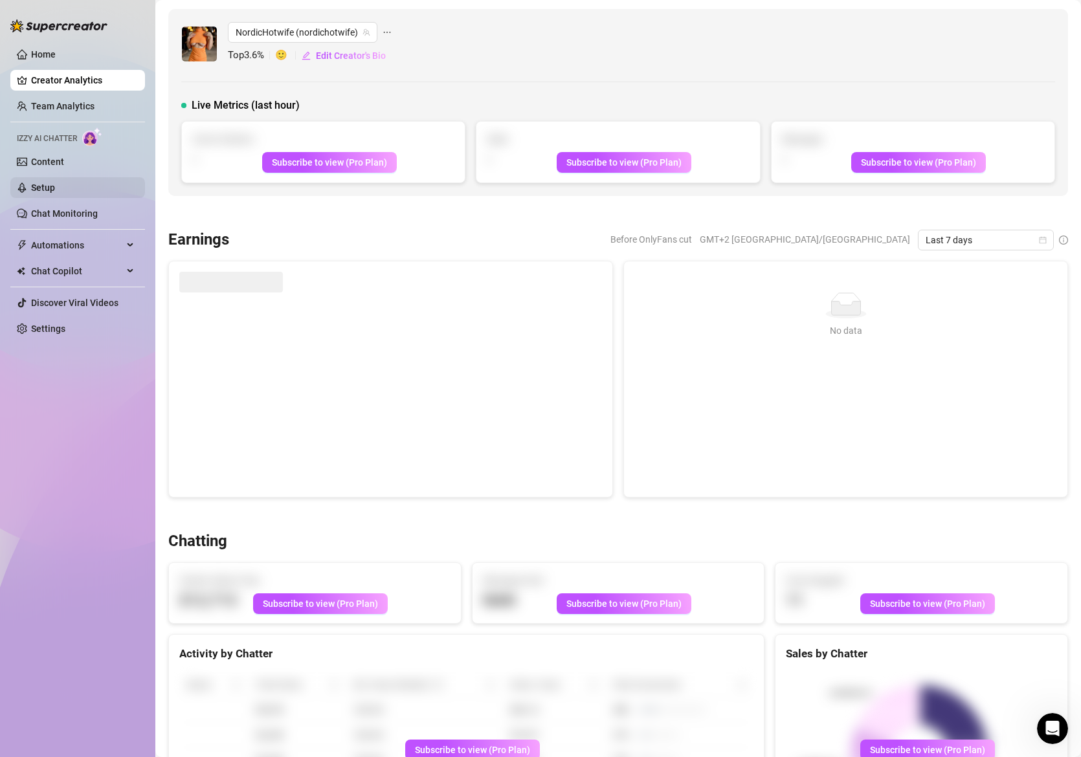 Image resolution: width=1081 pixels, height=757 pixels. Describe the element at coordinates (63, 106) in the screenshot. I see `a: Team Analytics` at that location.